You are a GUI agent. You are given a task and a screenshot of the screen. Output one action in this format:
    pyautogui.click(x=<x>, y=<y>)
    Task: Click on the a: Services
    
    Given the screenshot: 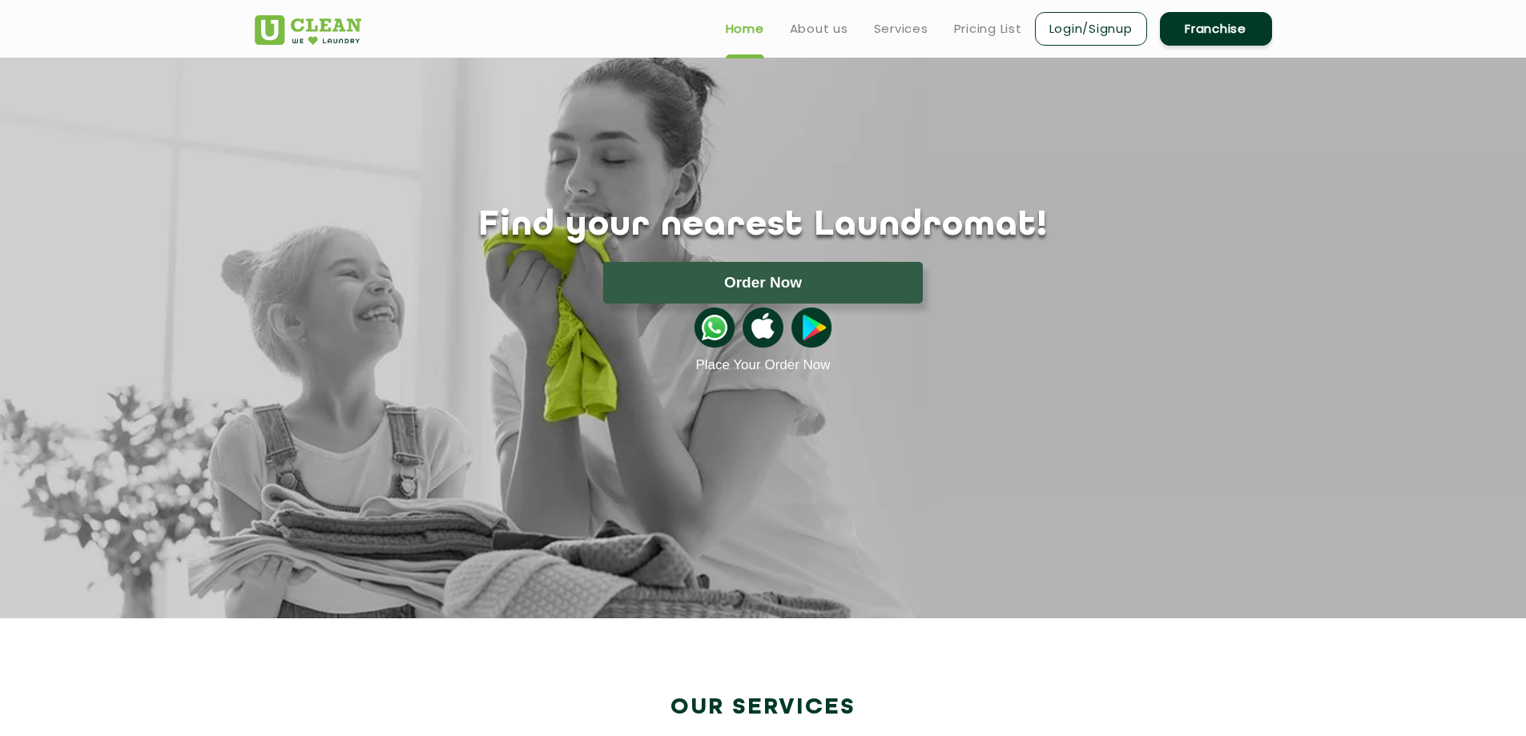 What is the action you would take?
    pyautogui.click(x=901, y=29)
    